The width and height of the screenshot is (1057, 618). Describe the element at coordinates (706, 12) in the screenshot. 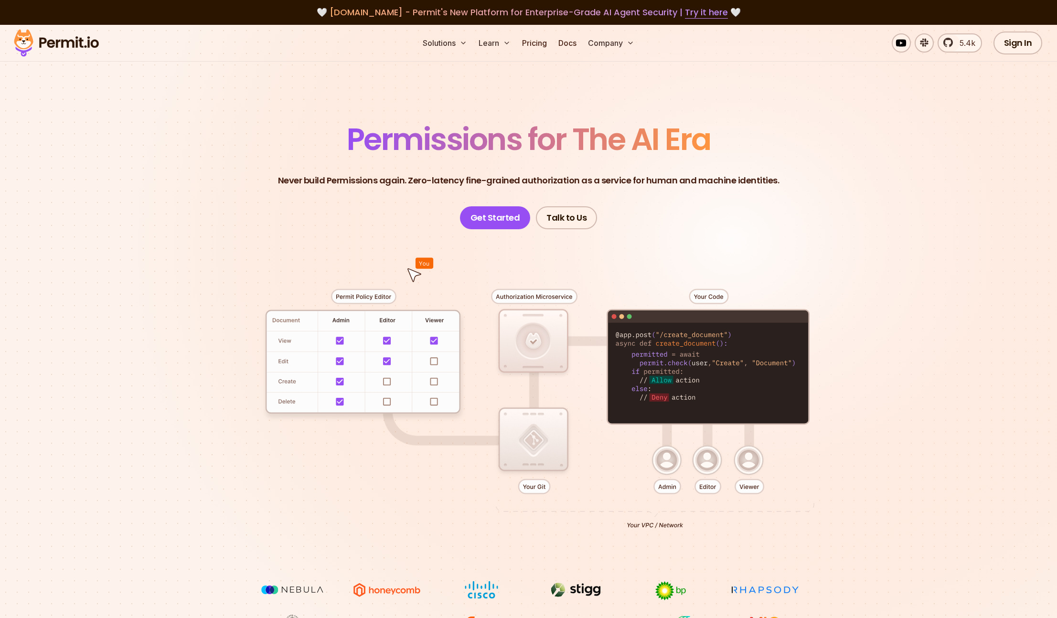

I see `a: Try it here` at that location.